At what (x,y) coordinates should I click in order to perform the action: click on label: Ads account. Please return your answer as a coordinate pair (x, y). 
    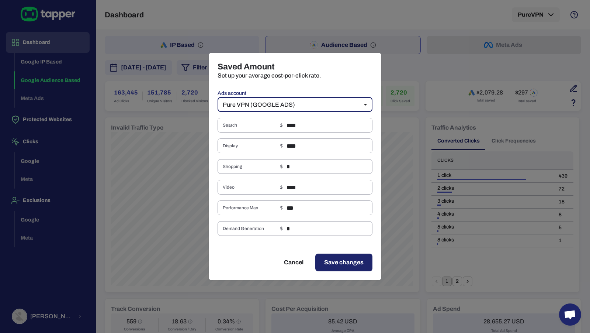
    Looking at the image, I should click on (295, 93).